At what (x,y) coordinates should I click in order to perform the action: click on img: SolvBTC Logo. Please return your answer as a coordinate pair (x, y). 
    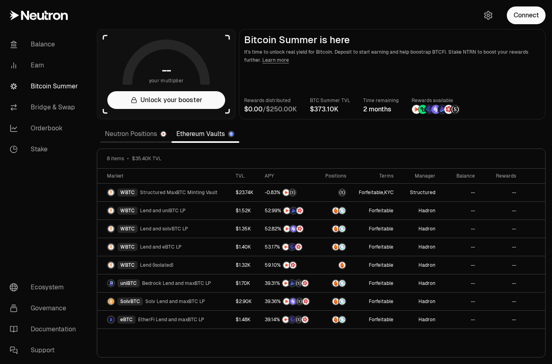
    Looking at the image, I should click on (111, 302).